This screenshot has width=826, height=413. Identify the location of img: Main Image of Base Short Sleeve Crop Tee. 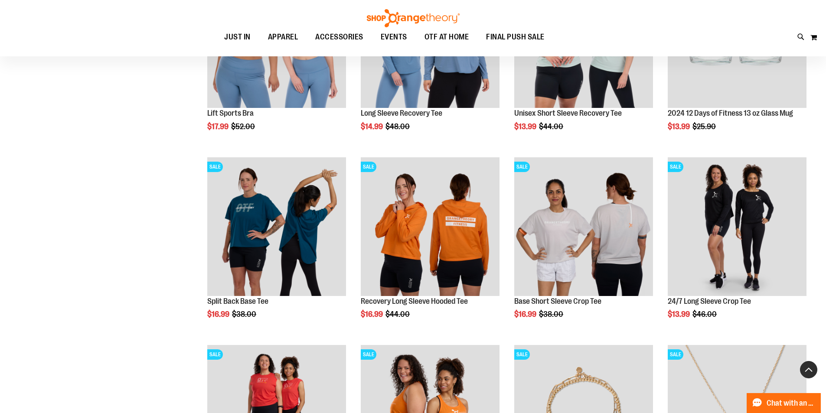
(584, 227).